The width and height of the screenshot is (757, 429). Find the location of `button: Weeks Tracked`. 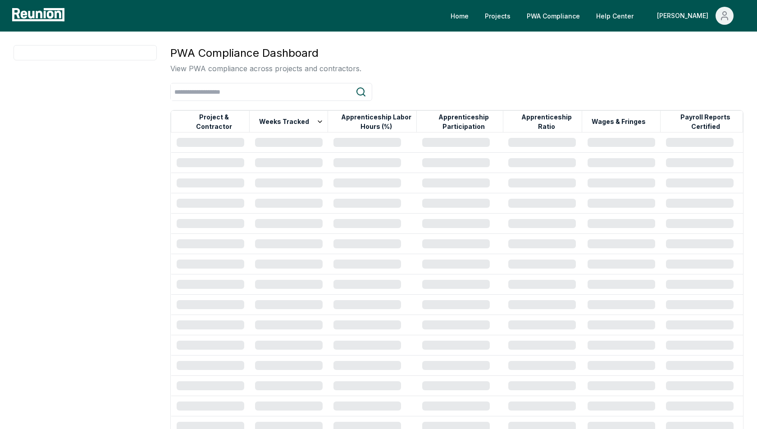

button: Weeks Tracked is located at coordinates (291, 122).